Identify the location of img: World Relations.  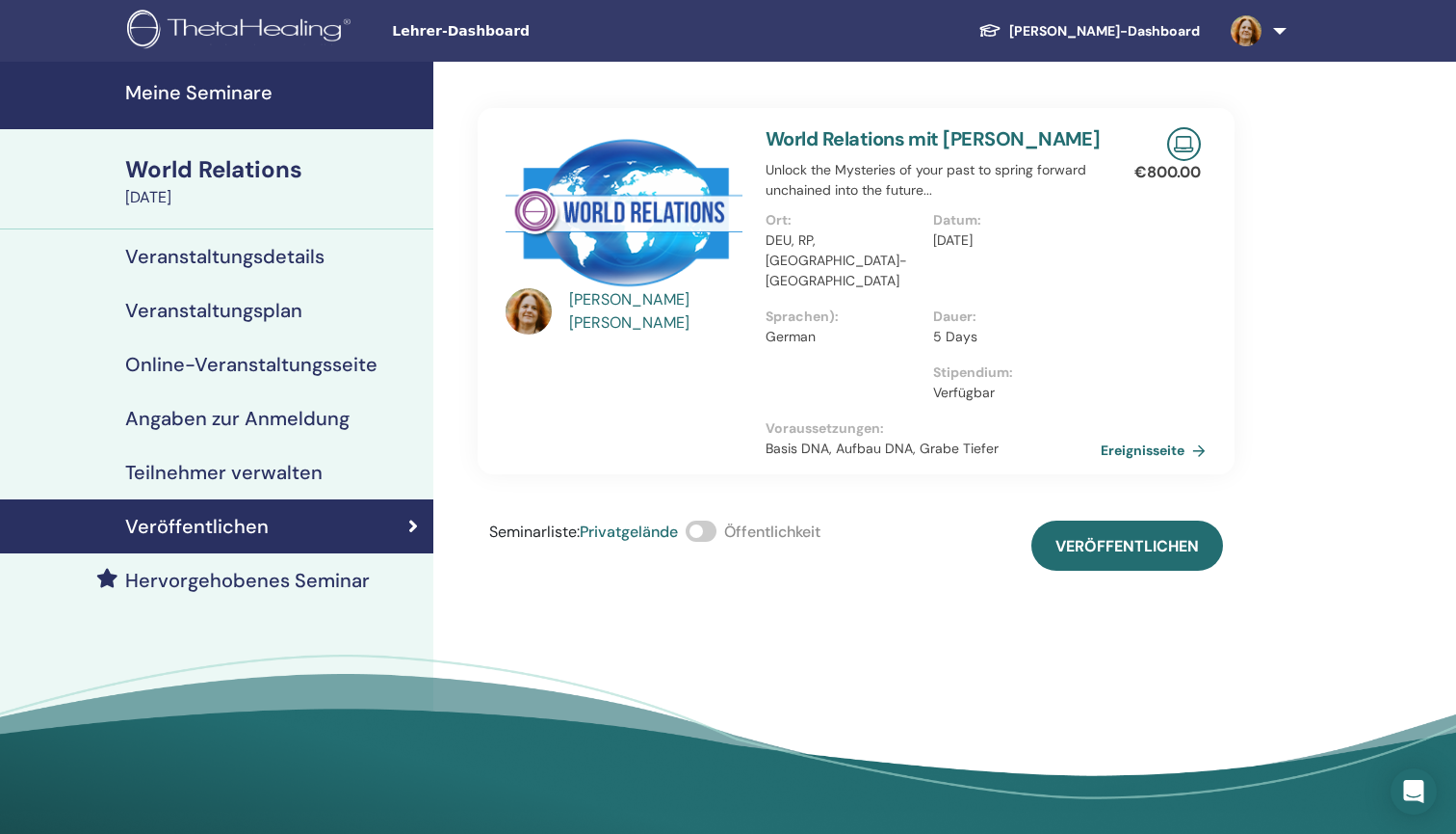
(624, 210).